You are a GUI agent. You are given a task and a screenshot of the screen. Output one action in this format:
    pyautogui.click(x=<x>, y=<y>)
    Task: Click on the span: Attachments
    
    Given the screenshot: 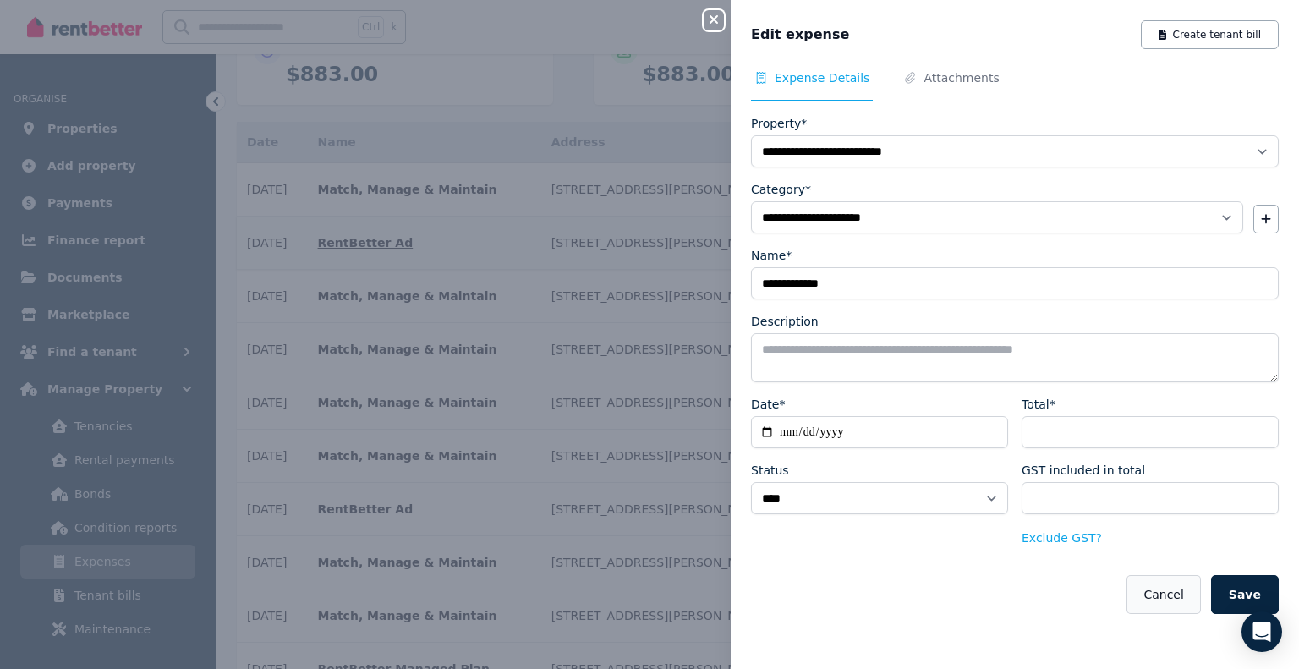 What is the action you would take?
    pyautogui.click(x=960, y=78)
    